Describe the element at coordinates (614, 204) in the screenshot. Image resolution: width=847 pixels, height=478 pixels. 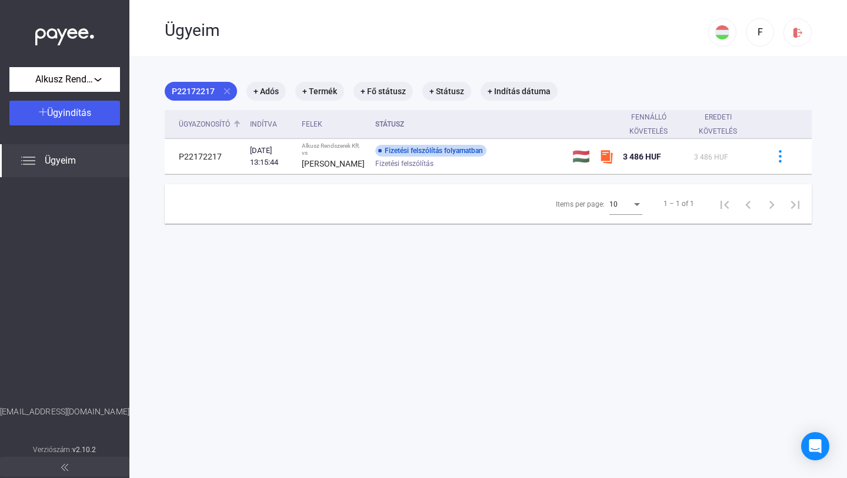
I see `span: 10` at that location.